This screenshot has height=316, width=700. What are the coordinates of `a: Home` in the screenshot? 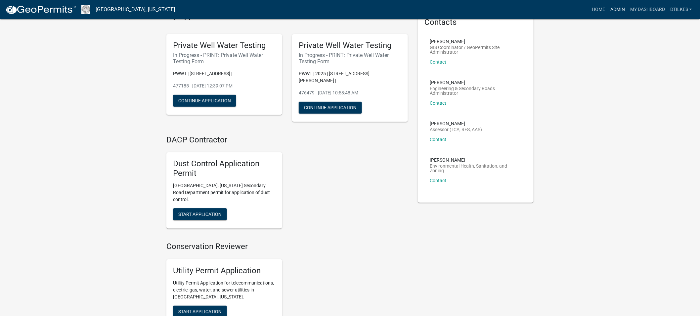 It's located at (598, 10).